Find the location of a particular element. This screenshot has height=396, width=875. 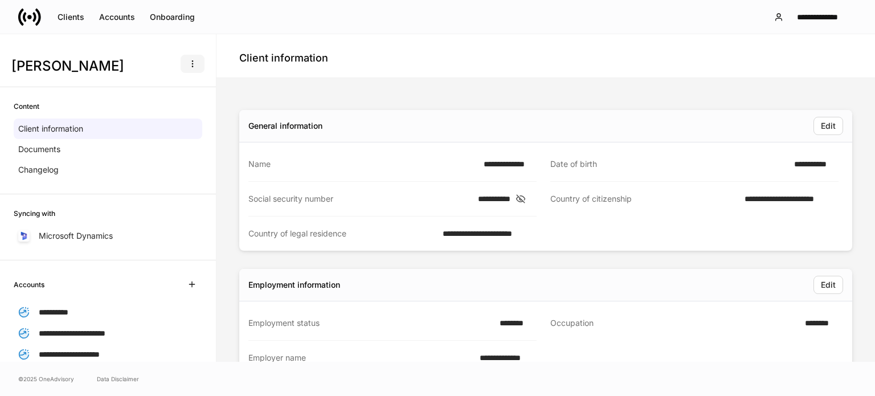

div: Name is located at coordinates (362, 164).